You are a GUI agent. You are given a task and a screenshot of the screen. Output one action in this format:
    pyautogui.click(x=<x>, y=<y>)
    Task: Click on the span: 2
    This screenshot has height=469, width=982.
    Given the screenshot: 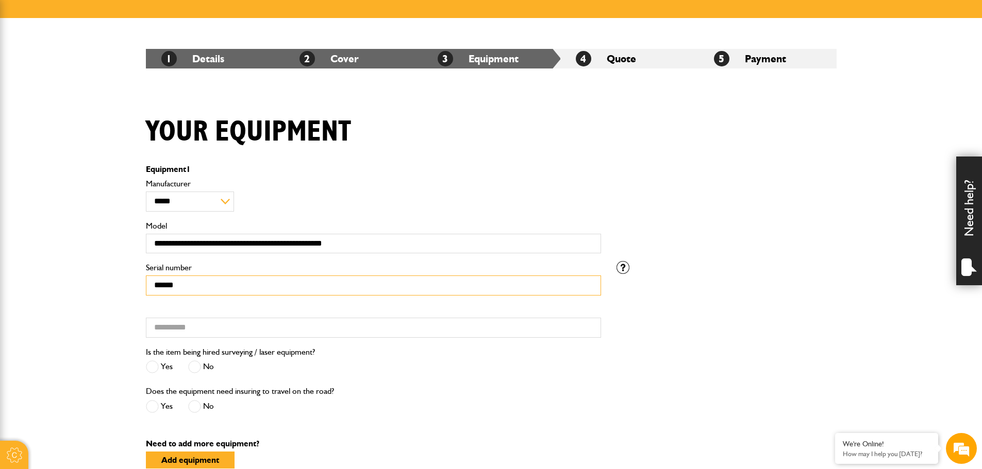 What is the action you would take?
    pyautogui.click(x=307, y=59)
    